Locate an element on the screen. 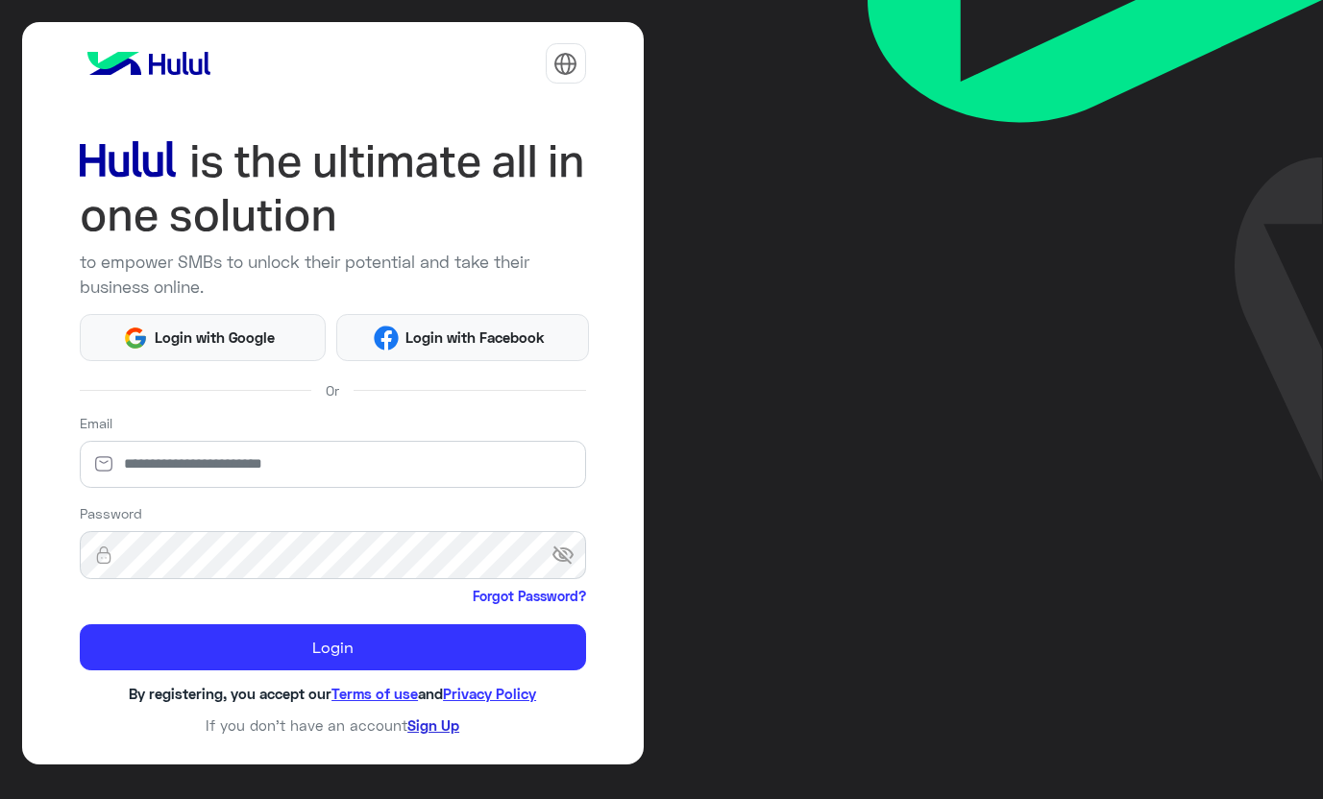 The height and width of the screenshot is (799, 1323). img: logo is located at coordinates (149, 63).